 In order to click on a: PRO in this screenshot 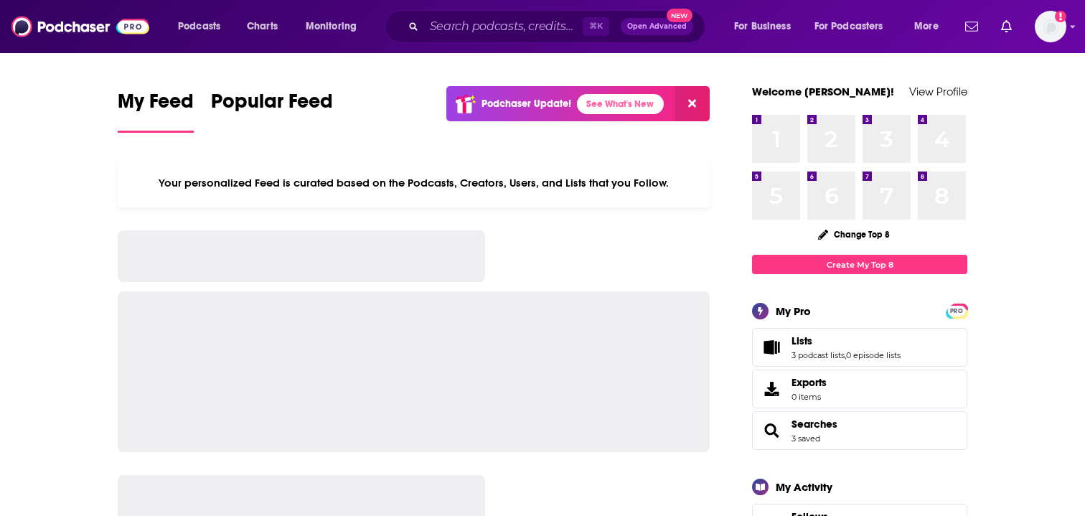, I will do `click(956, 310)`.